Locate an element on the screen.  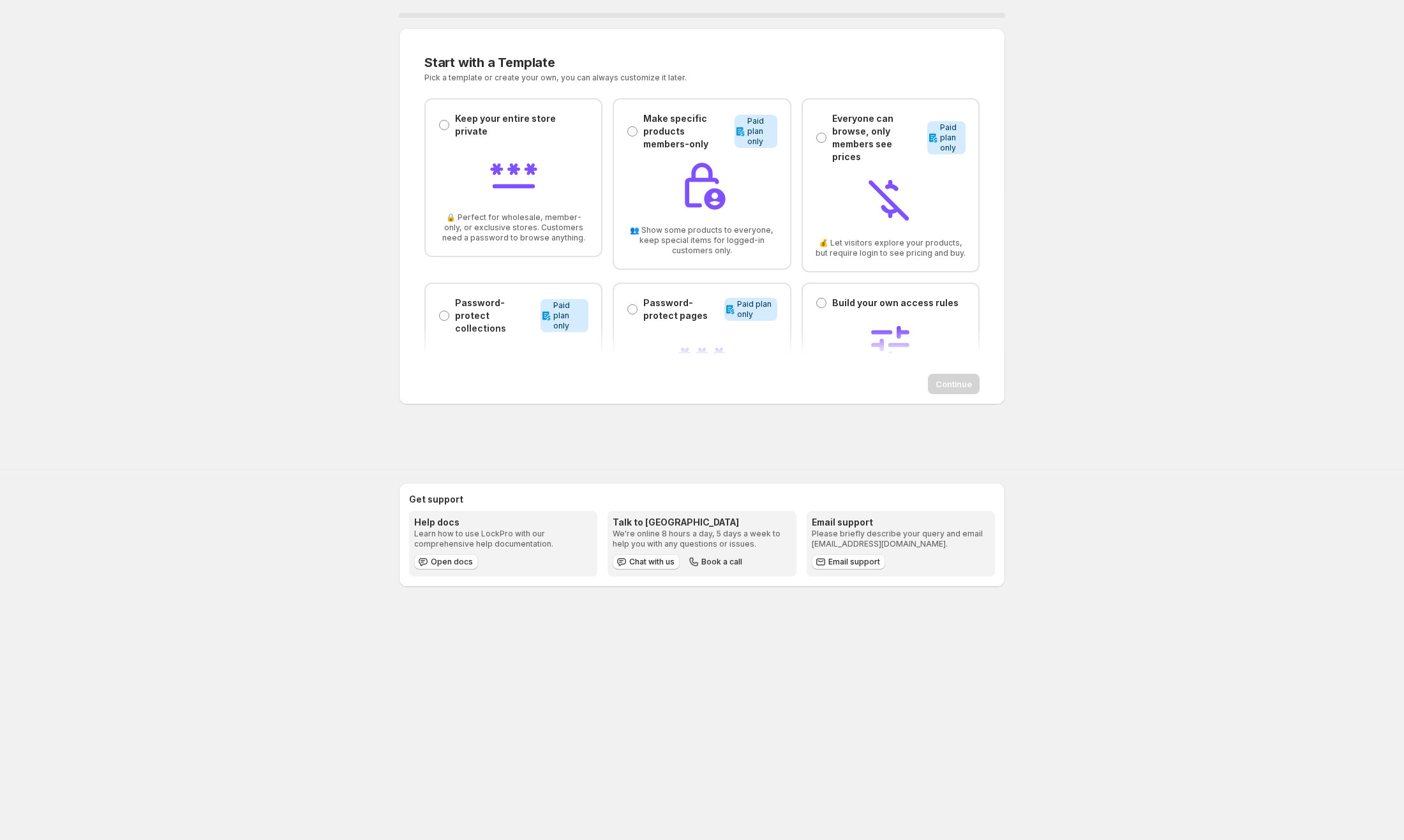
span: 👥 Show some products to everyone, keep special items for logged-in customers only. is located at coordinates (702, 241).